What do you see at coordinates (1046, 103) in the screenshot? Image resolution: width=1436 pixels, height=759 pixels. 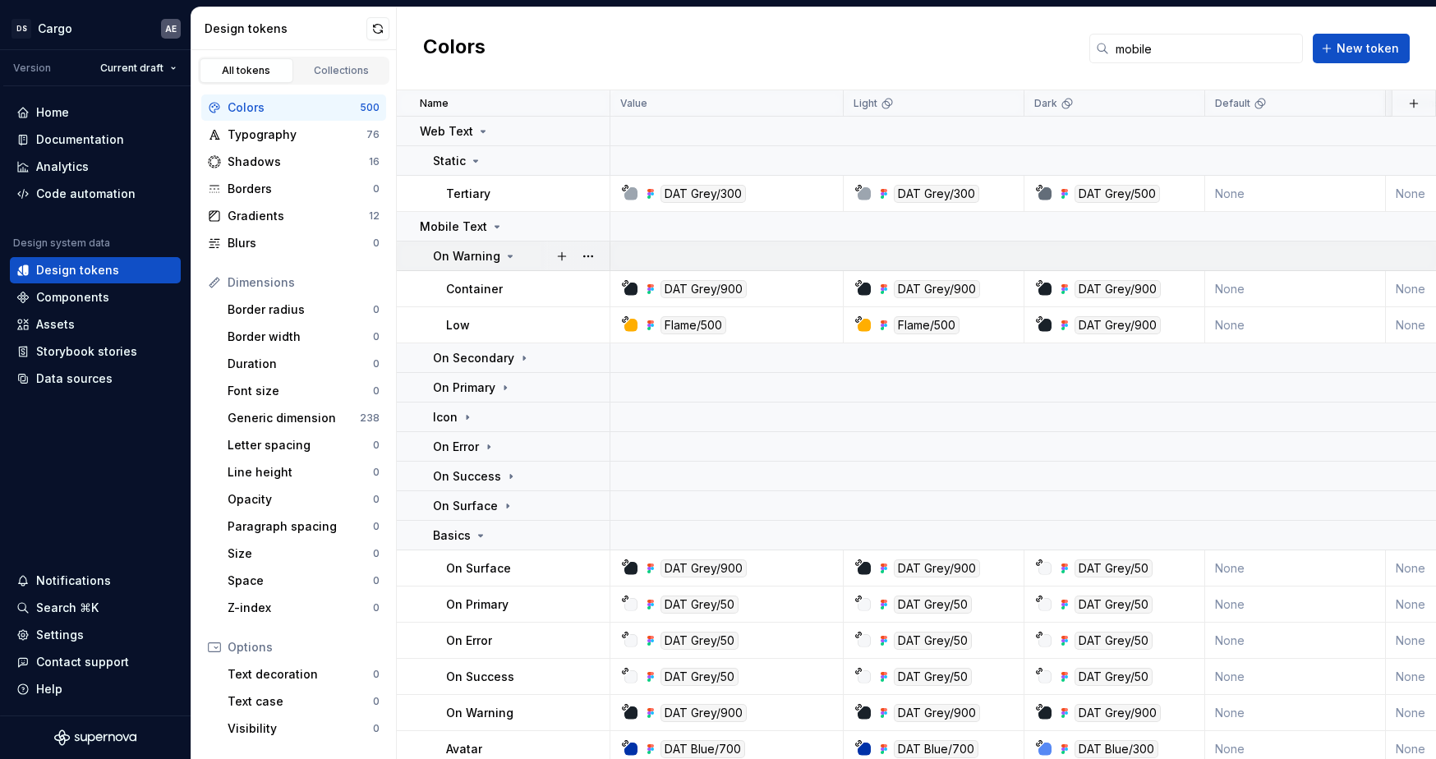 I see `p: Dark` at bounding box center [1046, 103].